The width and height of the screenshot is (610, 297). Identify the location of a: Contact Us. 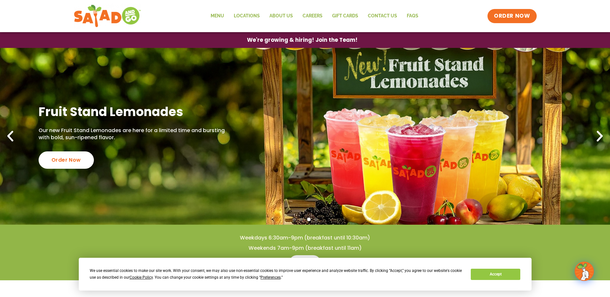
(383, 16).